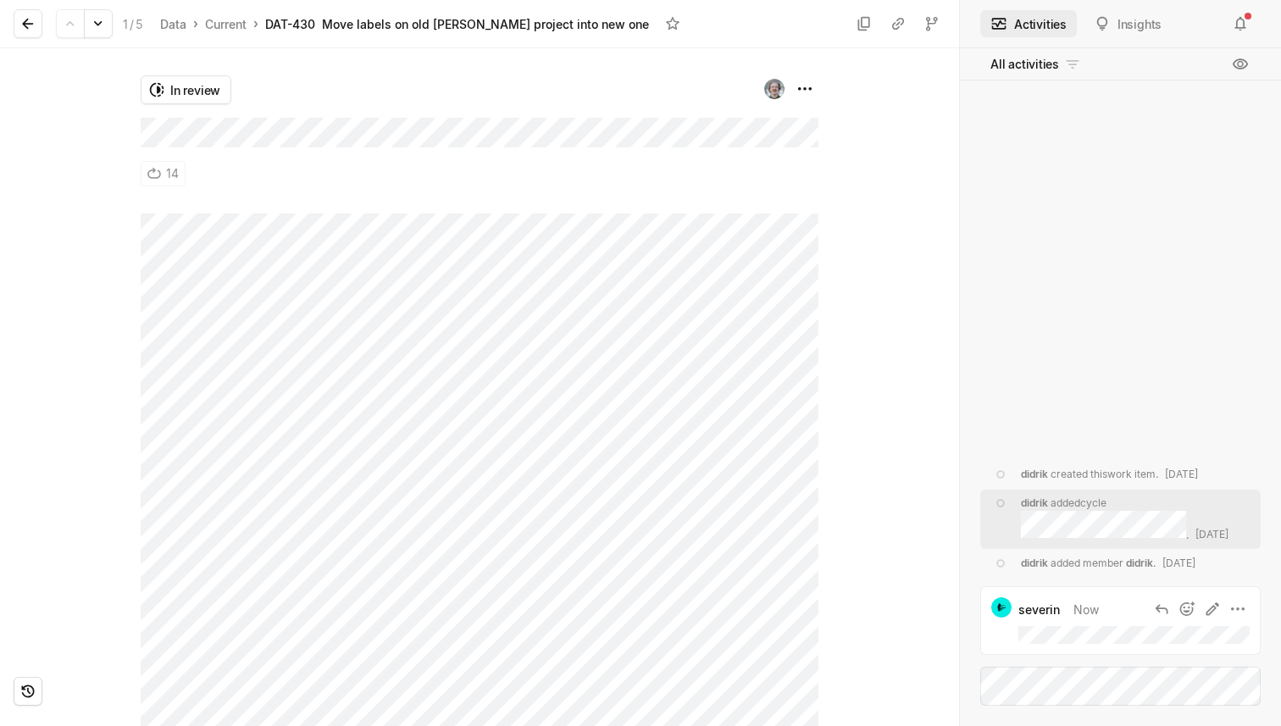 This screenshot has width=1281, height=726. I want to click on span: severin, so click(1038, 609).